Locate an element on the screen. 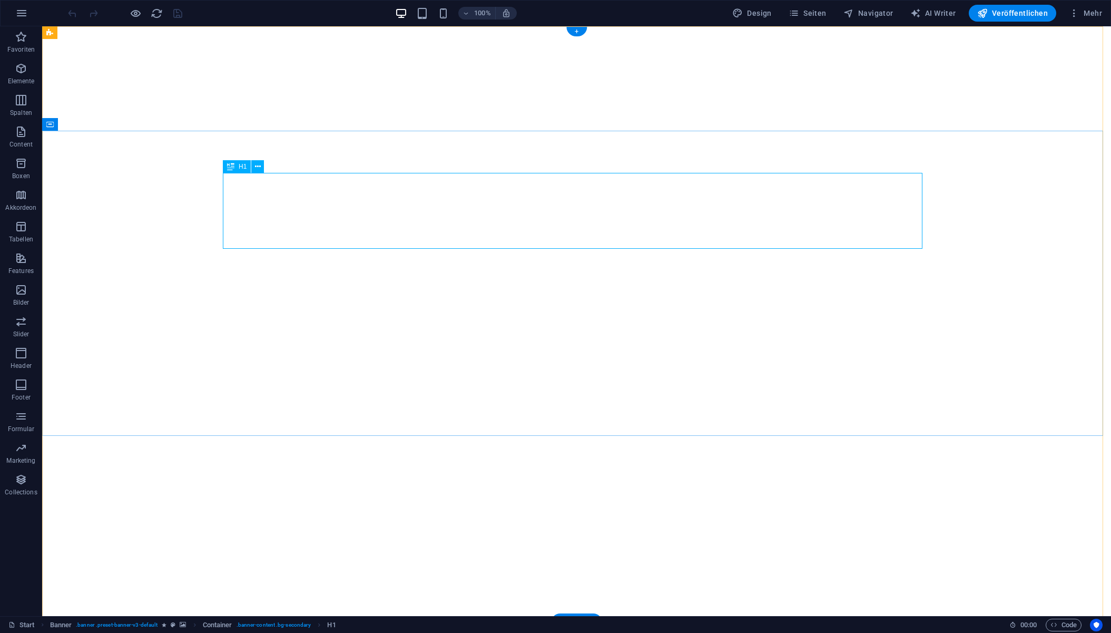 This screenshot has width=1111, height=633. span: . banner-content .bg-secondary is located at coordinates (274, 625).